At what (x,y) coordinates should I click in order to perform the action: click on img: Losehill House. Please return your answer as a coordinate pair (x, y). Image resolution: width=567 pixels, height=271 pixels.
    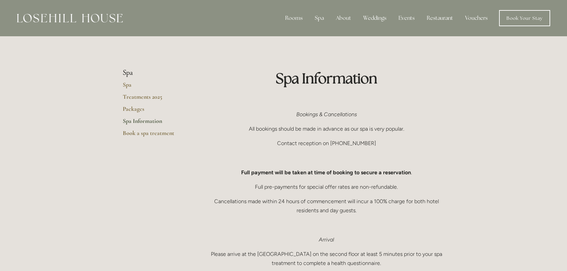
    Looking at the image, I should click on (70, 18).